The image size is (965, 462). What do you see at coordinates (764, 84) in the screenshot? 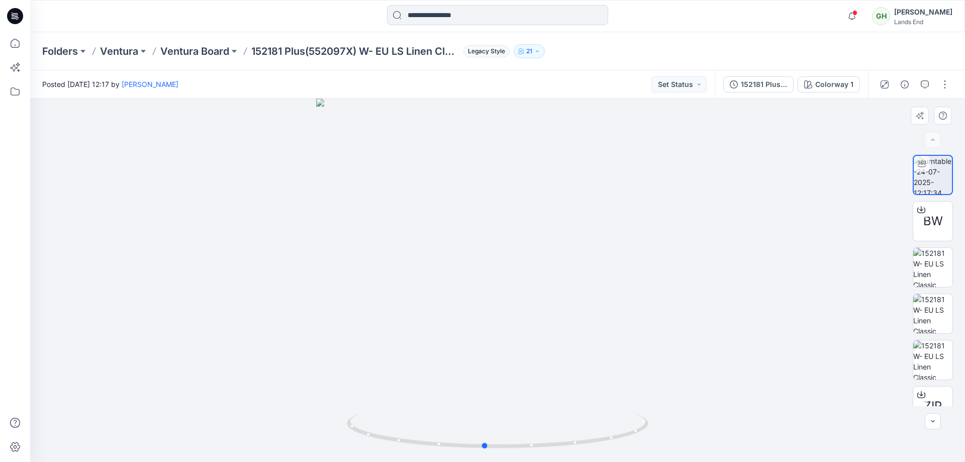
I see `div: 152181 Plus(552097X)` at bounding box center [764, 84].